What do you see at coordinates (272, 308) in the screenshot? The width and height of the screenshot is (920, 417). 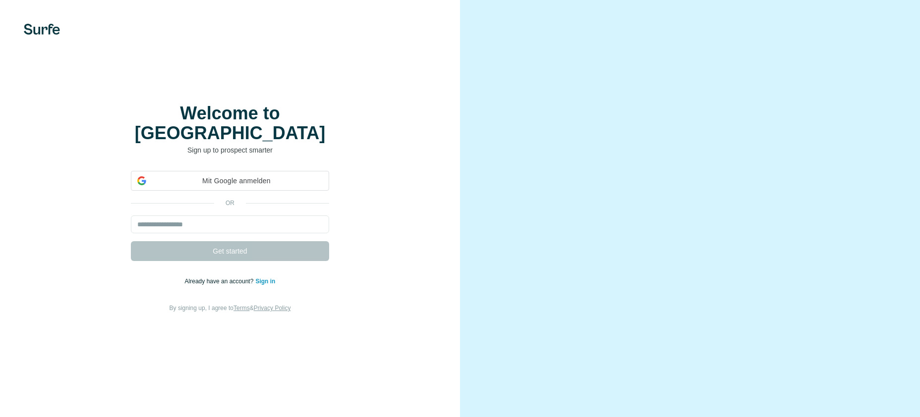 I see `a: Privacy Policy` at bounding box center [272, 308].